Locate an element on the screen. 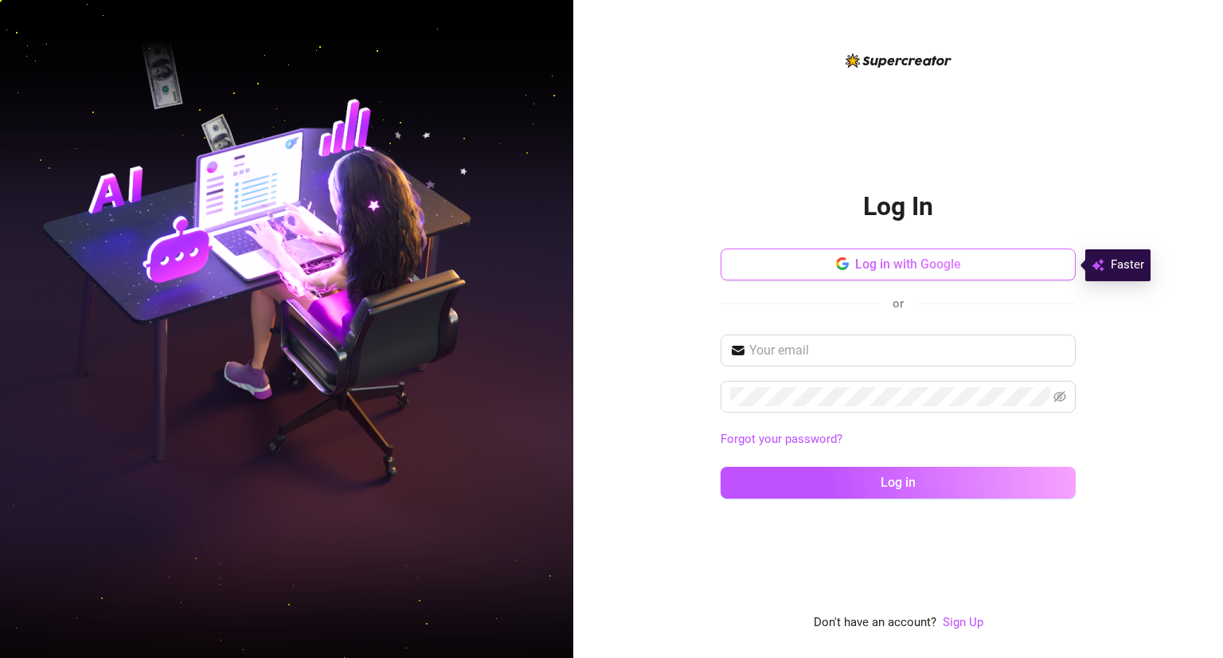 The height and width of the screenshot is (658, 1223). span: Faster is located at coordinates (1128, 265).